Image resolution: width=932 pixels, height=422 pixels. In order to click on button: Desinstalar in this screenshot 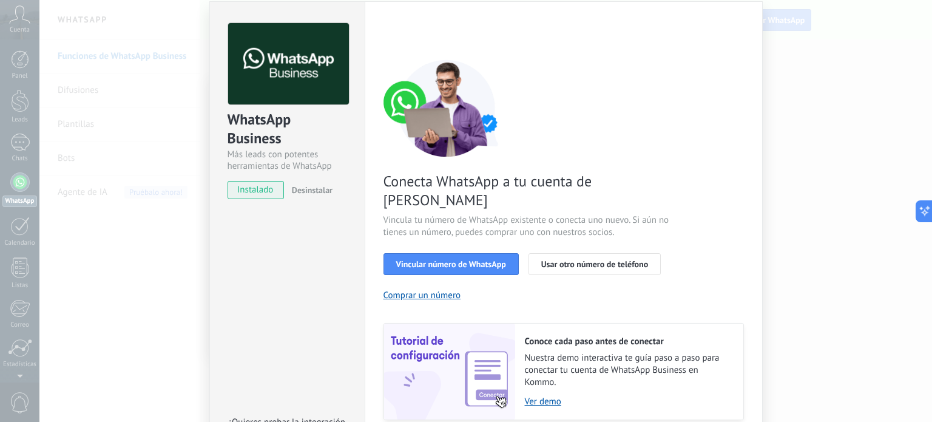, I will do `click(309, 190)`.